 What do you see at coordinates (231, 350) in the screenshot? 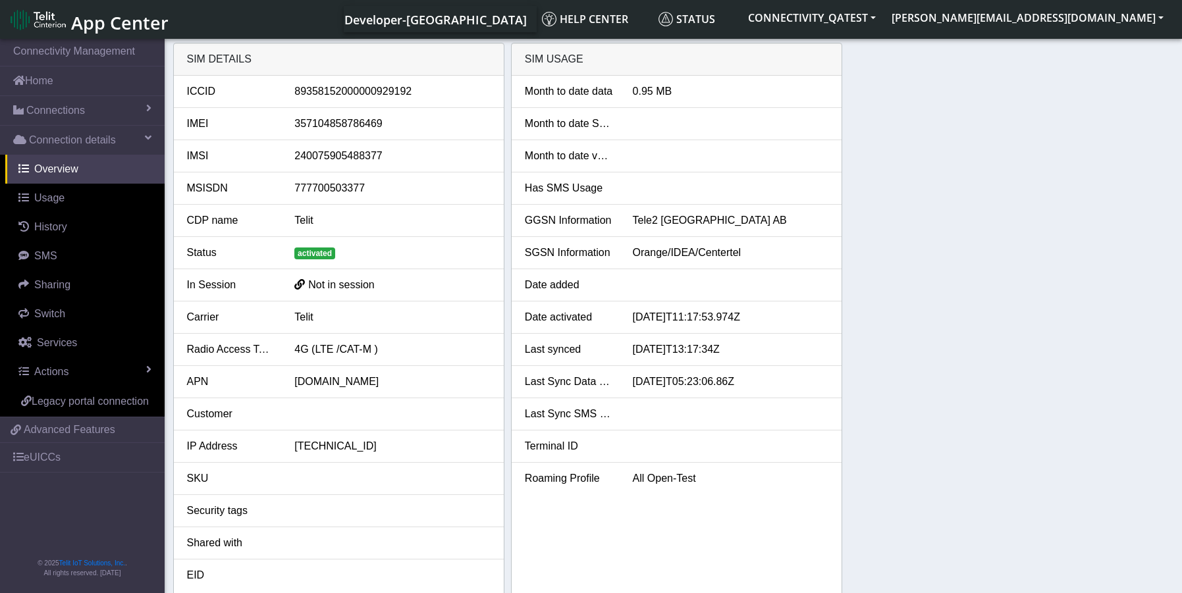
I see `div: Radio Access Tech` at bounding box center [231, 350].